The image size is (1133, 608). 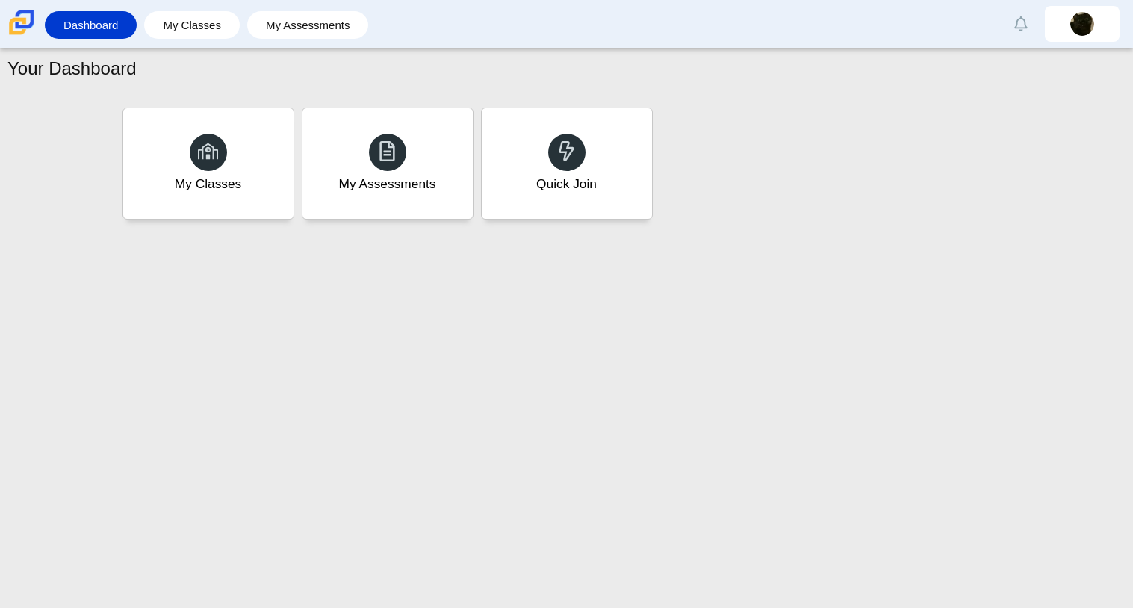 I want to click on a: Quick Join, so click(x=567, y=164).